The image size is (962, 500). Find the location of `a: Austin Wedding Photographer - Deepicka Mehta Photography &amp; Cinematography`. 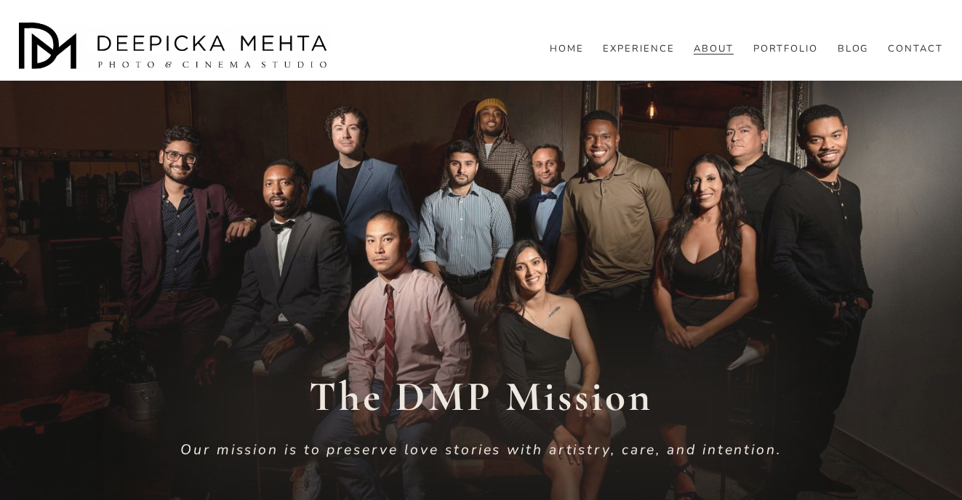

a: Austin Wedding Photographer - Deepicka Mehta Photography &amp; Cinematography is located at coordinates (175, 48).